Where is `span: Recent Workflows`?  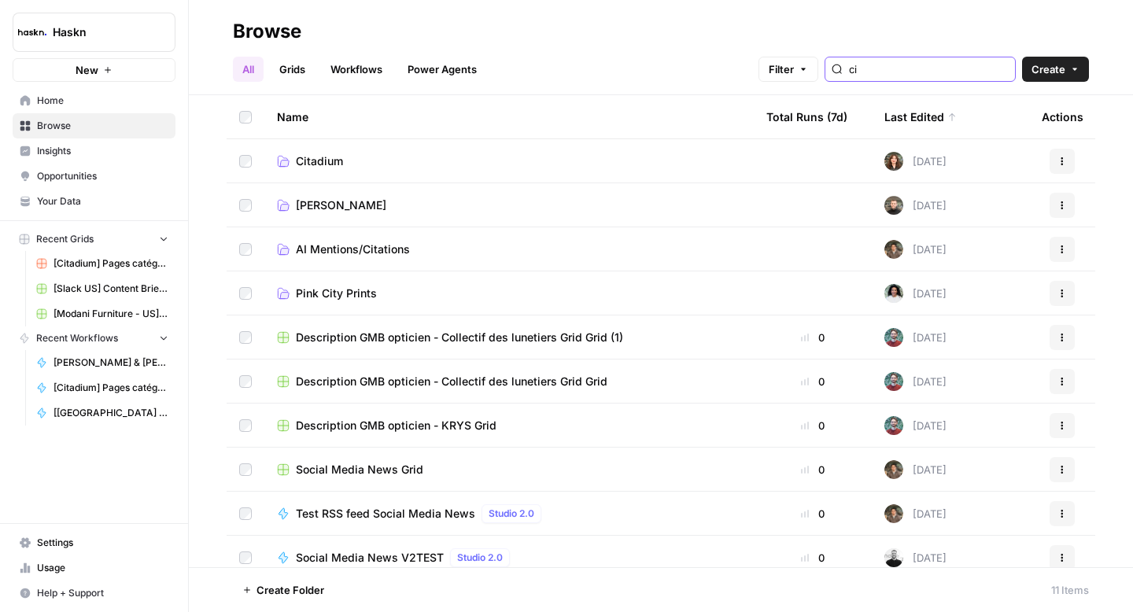
span: Recent Workflows is located at coordinates (77, 338).